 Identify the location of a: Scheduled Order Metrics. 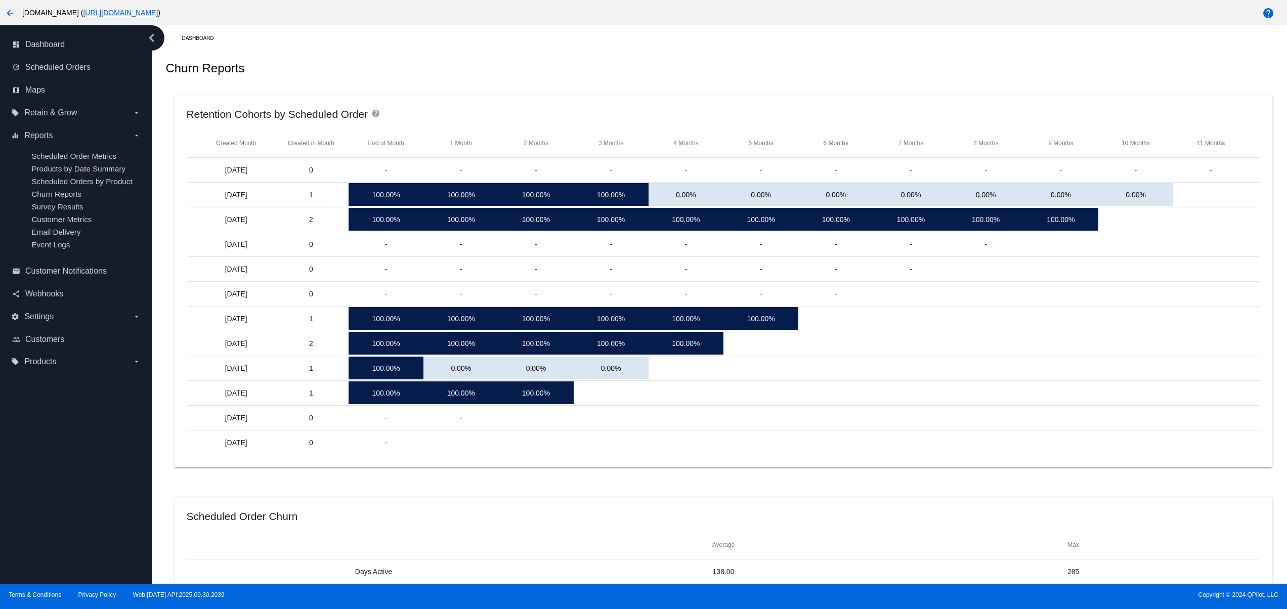
(74, 156).